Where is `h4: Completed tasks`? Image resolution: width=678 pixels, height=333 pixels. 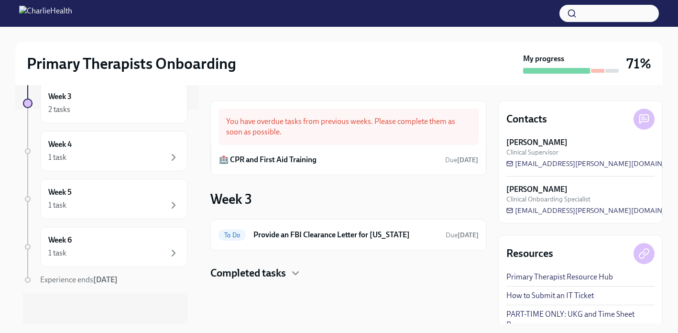 h4: Completed tasks is located at coordinates (248, 273).